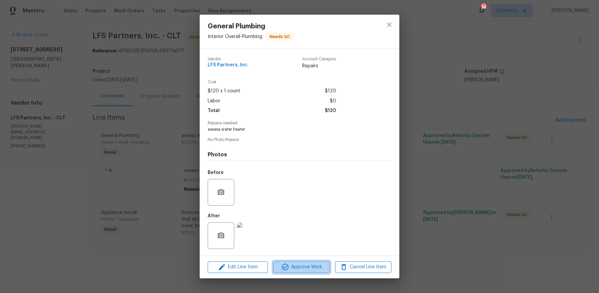 The height and width of the screenshot is (293, 599). Describe the element at coordinates (484, 7) in the screenshot. I see `div: 34` at that location.